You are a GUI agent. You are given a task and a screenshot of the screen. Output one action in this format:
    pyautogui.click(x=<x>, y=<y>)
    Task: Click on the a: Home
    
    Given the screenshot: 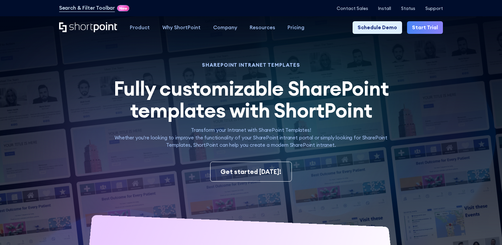 What is the action you would take?
    pyautogui.click(x=88, y=28)
    